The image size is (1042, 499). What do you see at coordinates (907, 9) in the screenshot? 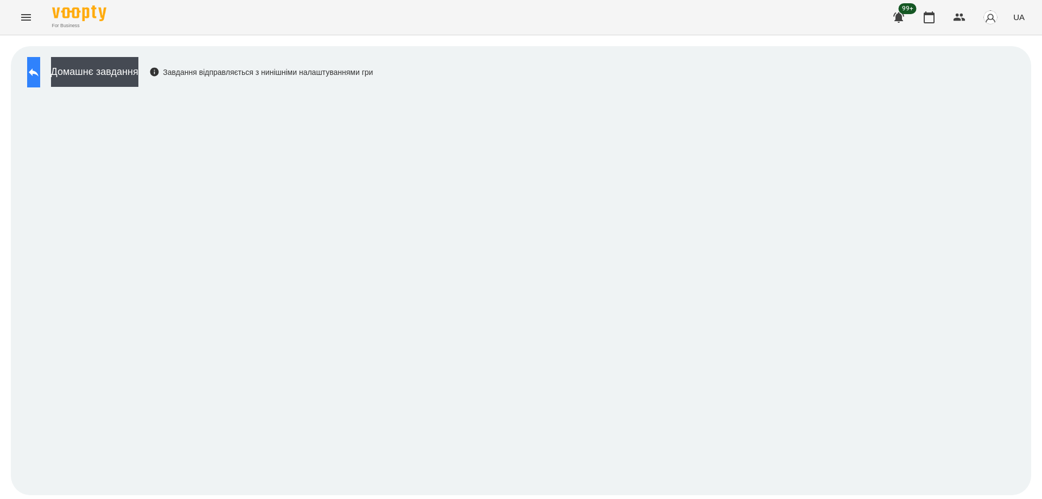
I see `span: 99+` at bounding box center [907, 9].